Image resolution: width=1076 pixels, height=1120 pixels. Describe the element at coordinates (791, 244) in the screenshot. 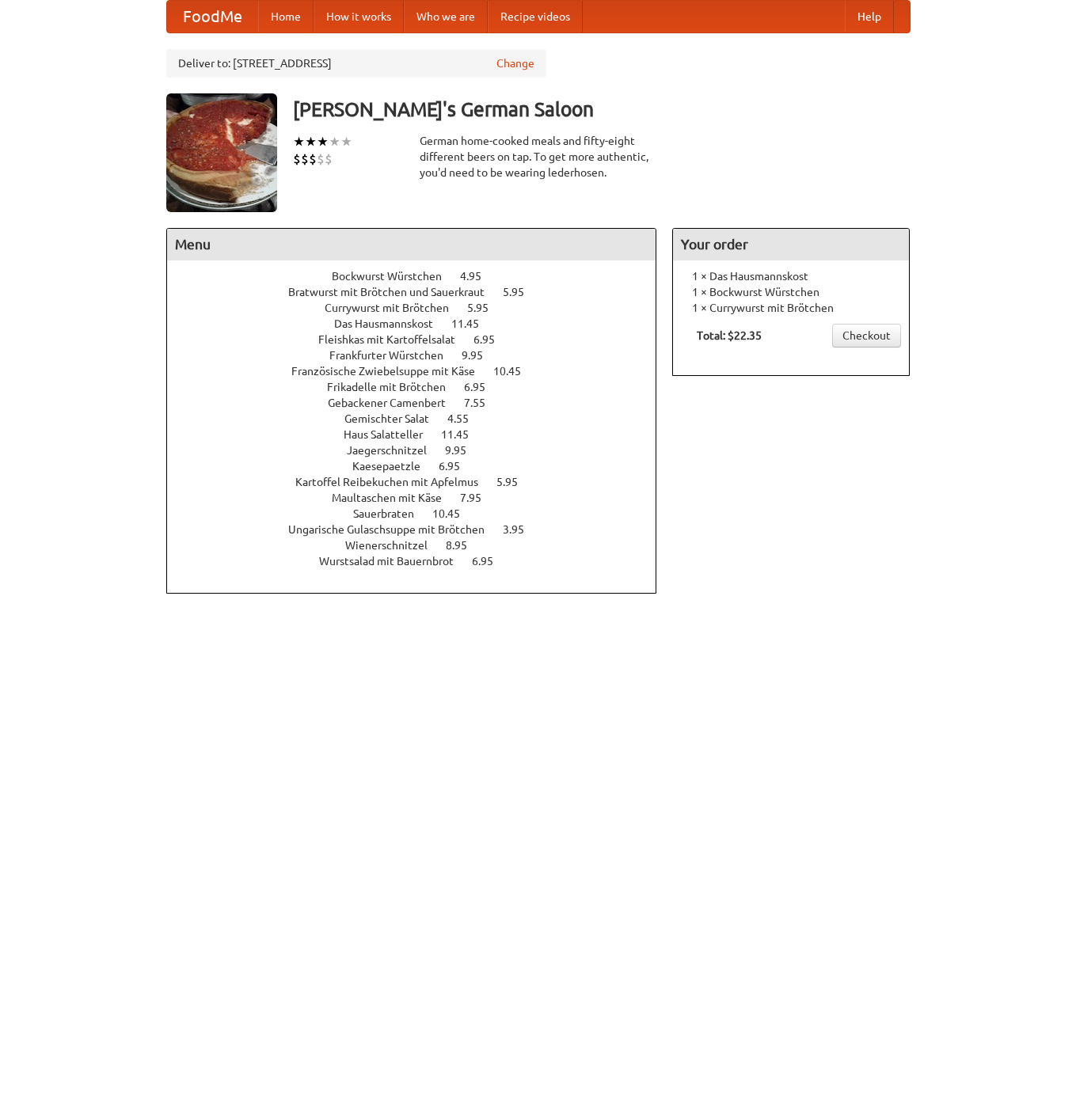

I see `h4: Your order` at that location.